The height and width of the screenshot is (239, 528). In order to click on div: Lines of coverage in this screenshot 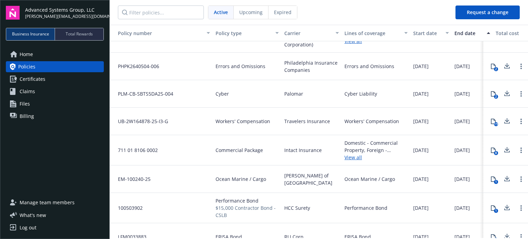, I will do `click(372, 33)`.